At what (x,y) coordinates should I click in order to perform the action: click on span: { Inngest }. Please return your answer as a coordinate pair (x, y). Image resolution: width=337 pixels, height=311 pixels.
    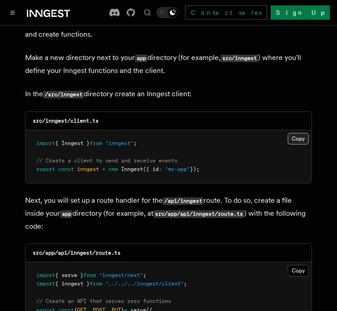
    Looking at the image, I should click on (72, 143).